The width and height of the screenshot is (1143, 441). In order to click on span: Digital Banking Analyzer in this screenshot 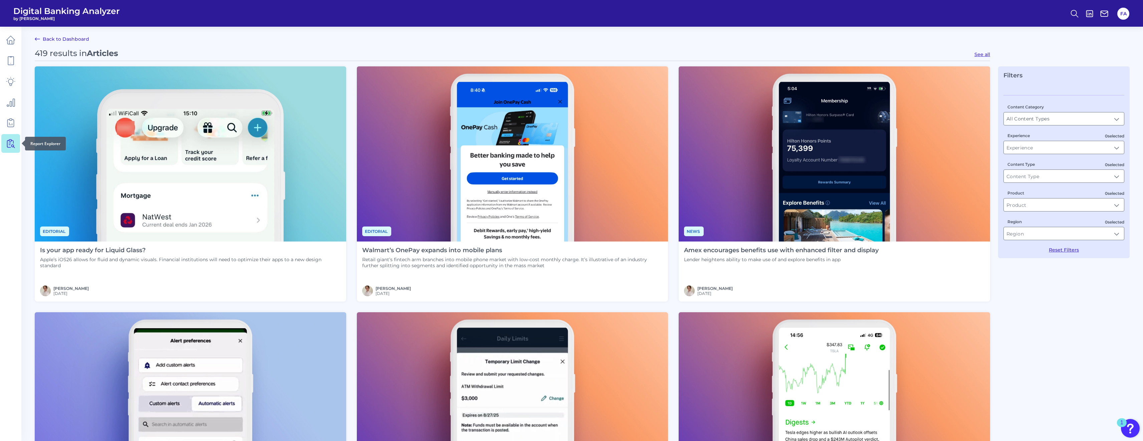, I will do `click(66, 11)`.